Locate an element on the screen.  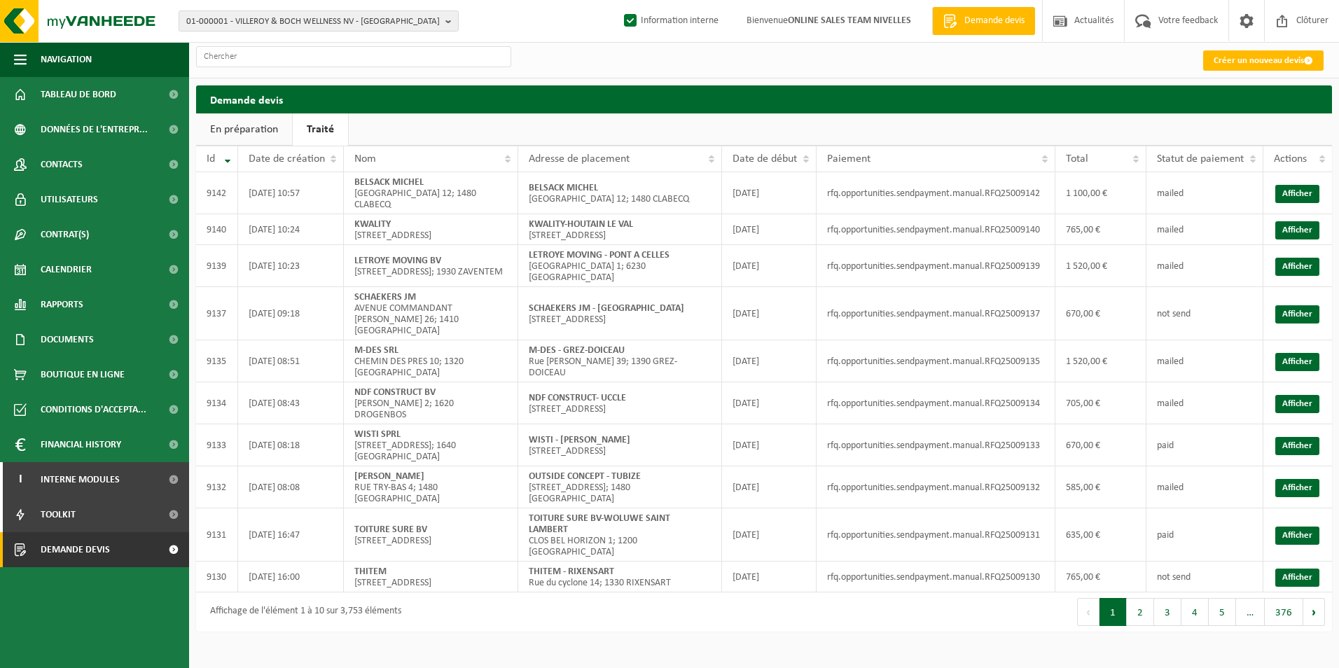
div: Affichage de l'élément 1 à 10 sur 3,753 éléments is located at coordinates (302, 612).